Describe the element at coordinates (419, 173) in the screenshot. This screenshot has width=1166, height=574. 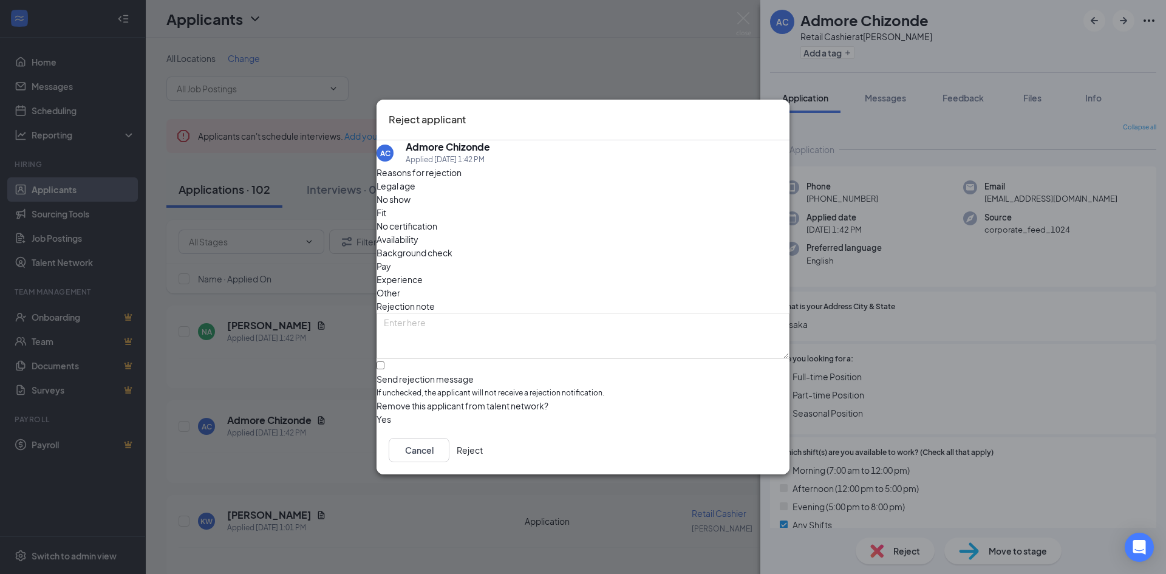
I see `span: Reasons for rejection` at that location.